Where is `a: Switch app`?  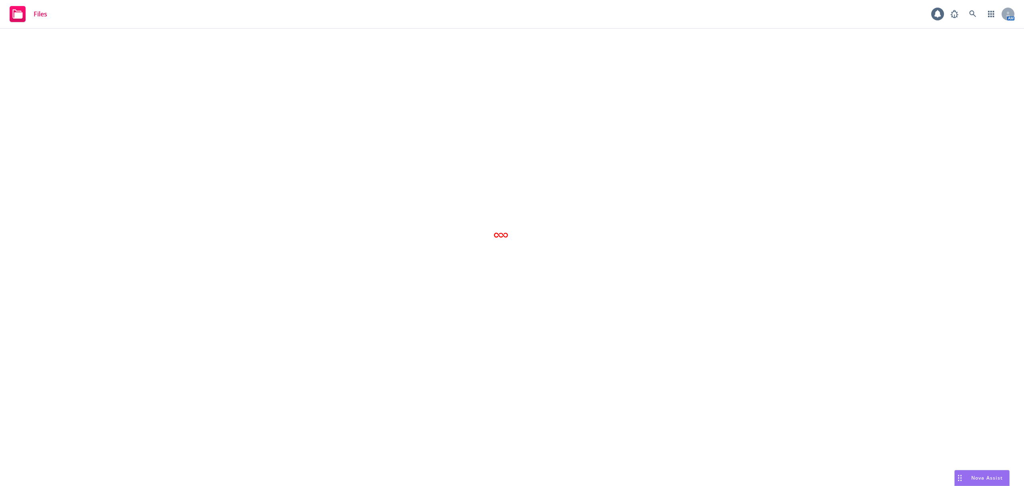
a: Switch app is located at coordinates (991, 14).